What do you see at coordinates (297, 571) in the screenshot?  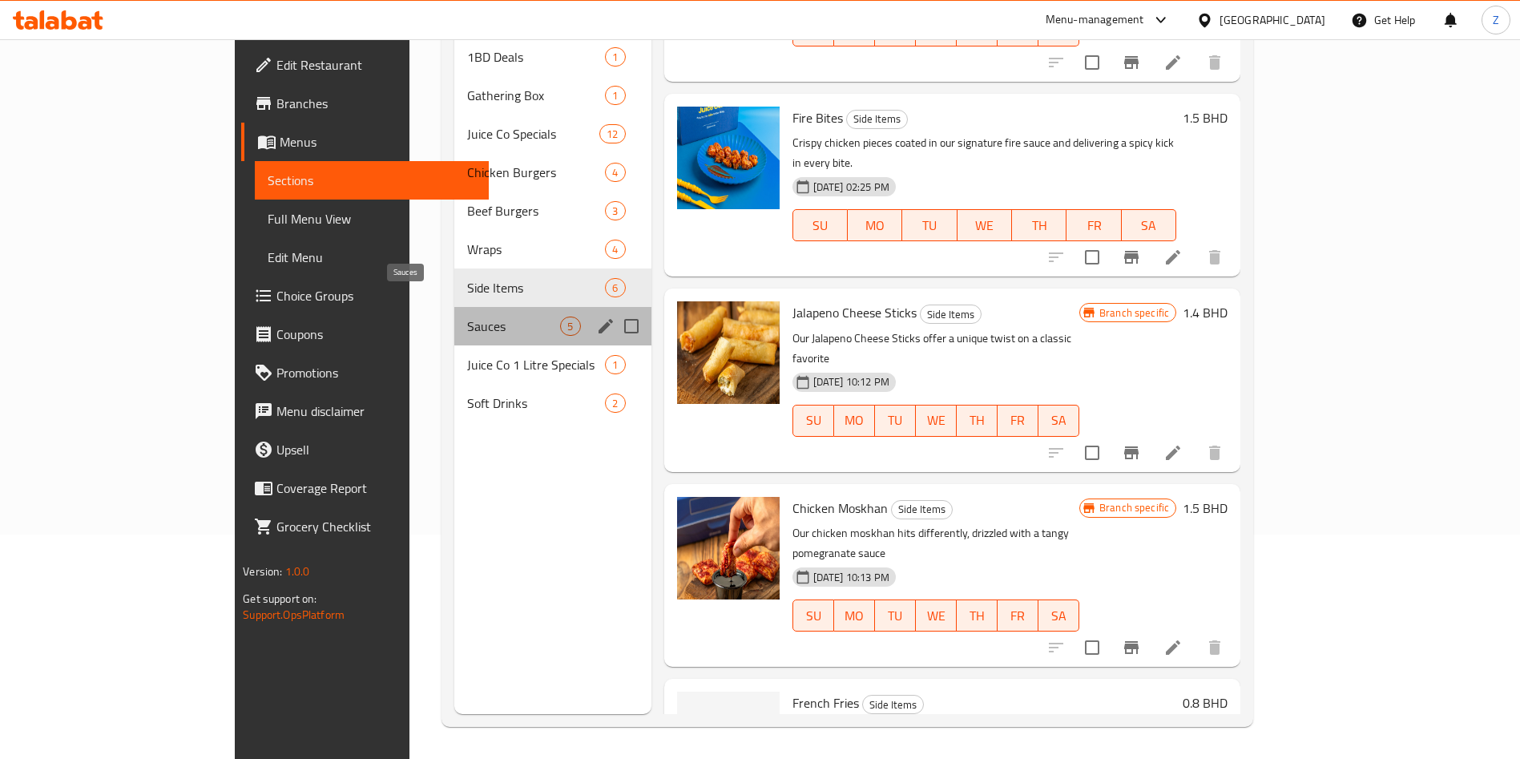 I see `span: 1.0.0` at bounding box center [297, 571].